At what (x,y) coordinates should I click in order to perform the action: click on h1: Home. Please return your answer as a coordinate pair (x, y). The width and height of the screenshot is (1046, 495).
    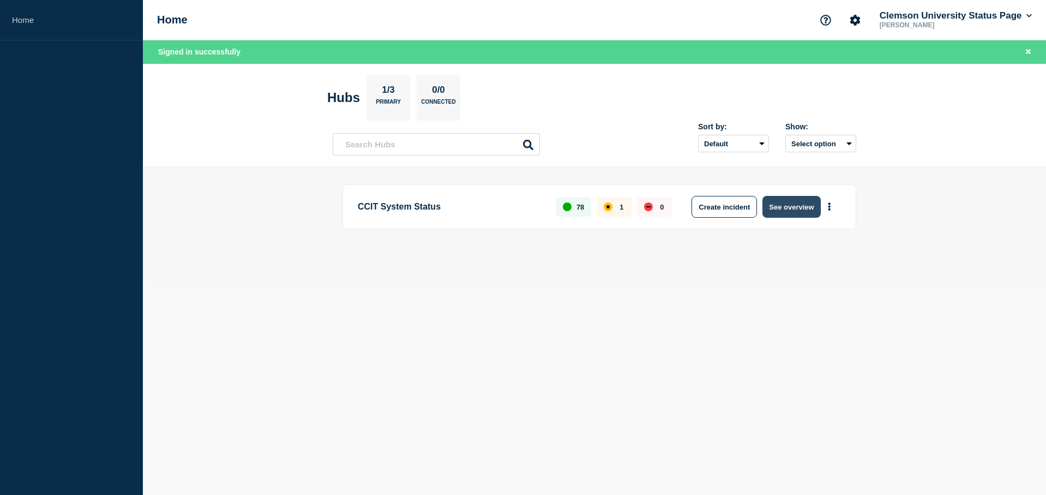
    Looking at the image, I should click on (172, 20).